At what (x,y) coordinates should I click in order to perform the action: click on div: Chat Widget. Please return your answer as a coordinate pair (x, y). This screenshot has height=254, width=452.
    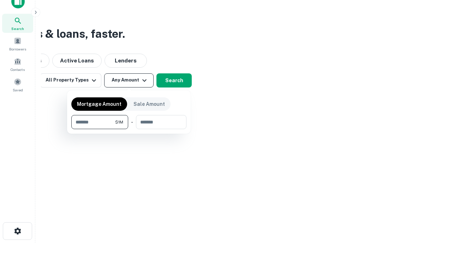
    Looking at the image, I should click on (435, 215).